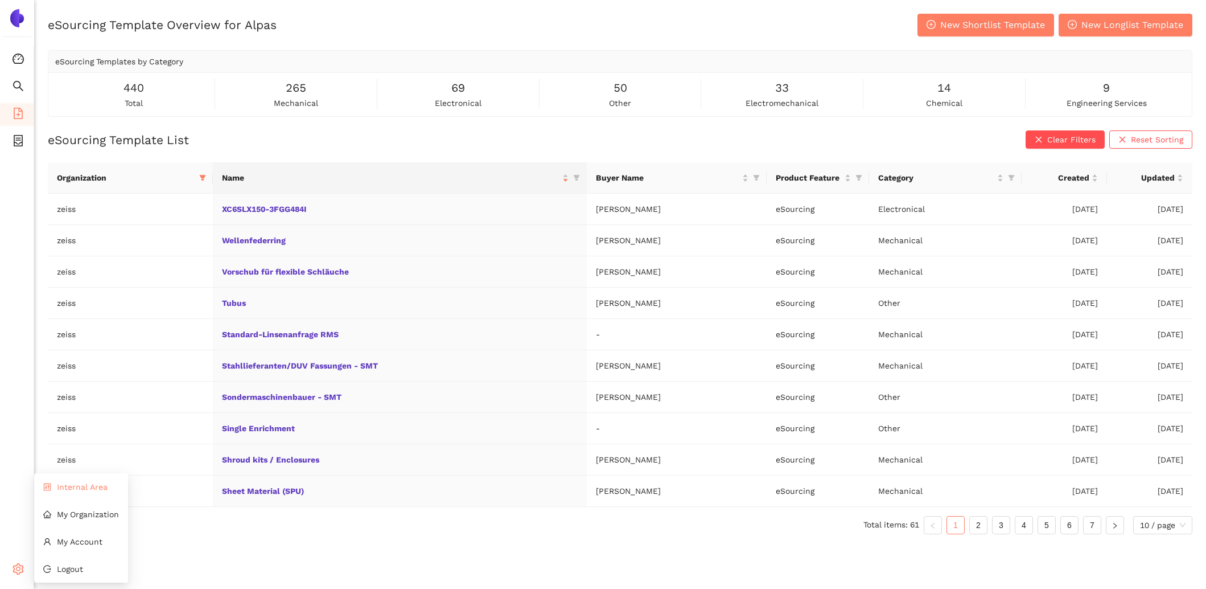 This screenshot has height=589, width=1206. Describe the element at coordinates (933, 525) in the screenshot. I see `span: left` at that location.